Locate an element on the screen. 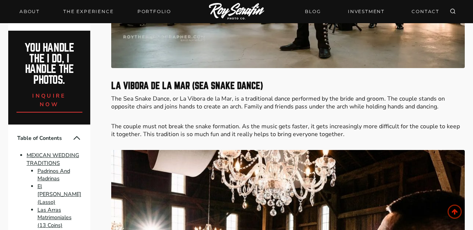 The height and width of the screenshot is (230, 473). a: BLOG is located at coordinates (313, 11).